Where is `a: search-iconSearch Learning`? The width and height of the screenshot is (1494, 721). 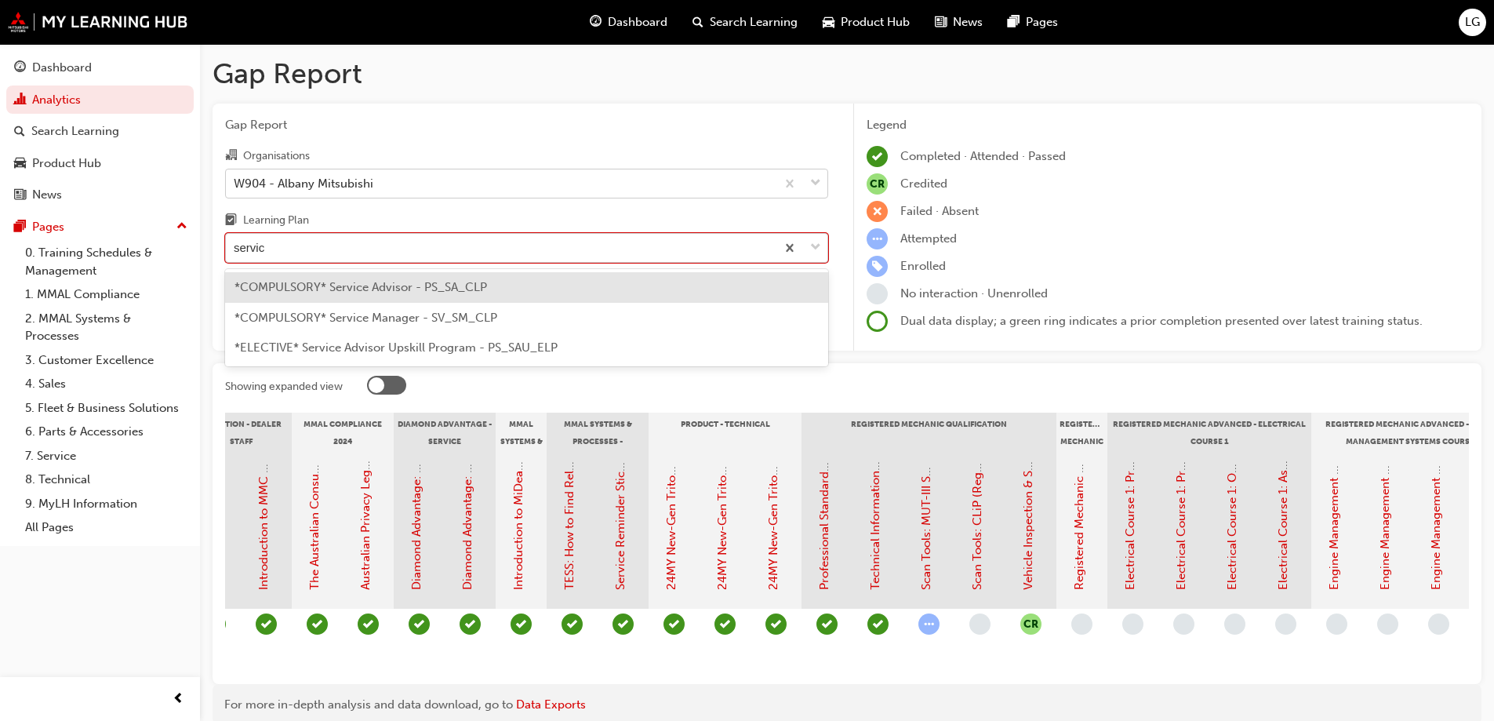
a: search-iconSearch Learning is located at coordinates (745, 22).